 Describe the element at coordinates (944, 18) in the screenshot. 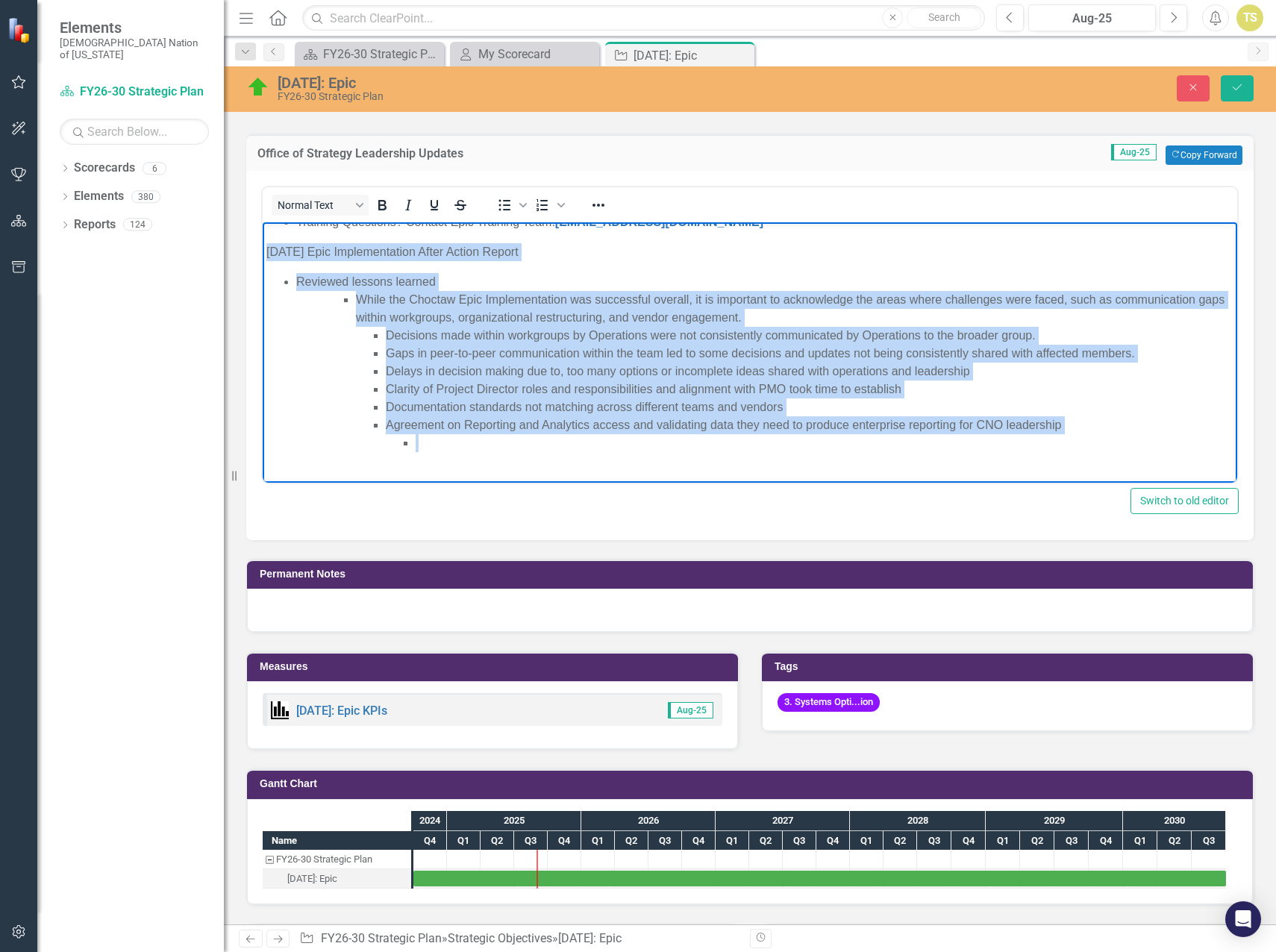

I see `button: Search` at that location.